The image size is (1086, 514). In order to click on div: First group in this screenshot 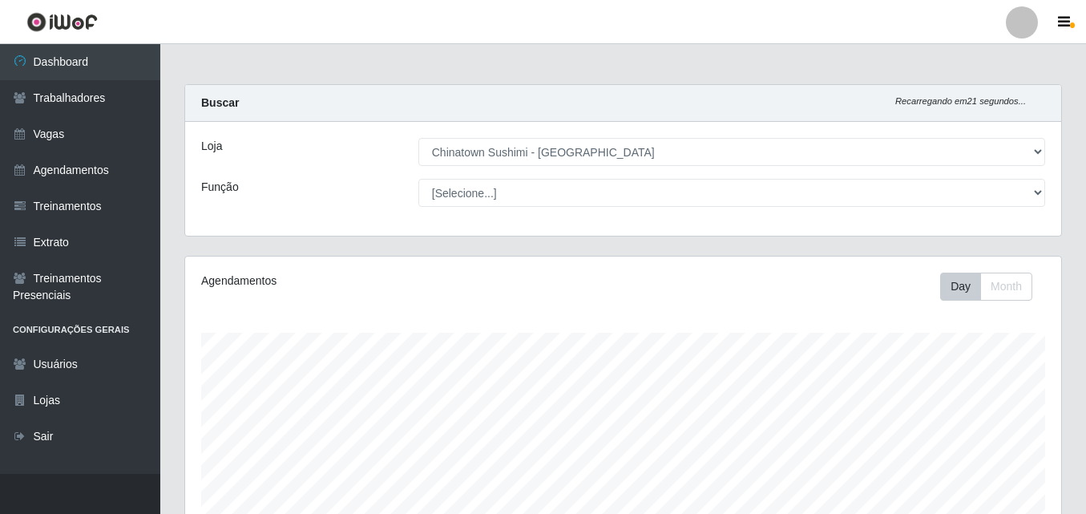, I will do `click(986, 286)`.